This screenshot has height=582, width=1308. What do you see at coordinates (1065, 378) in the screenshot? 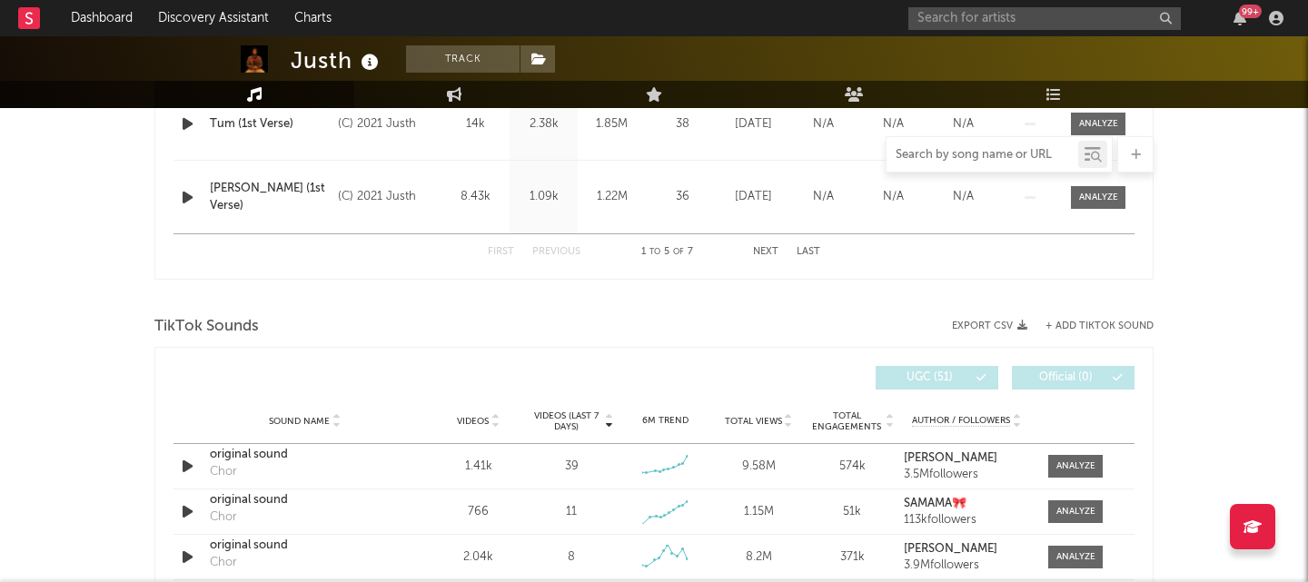
I see `span: Official ( 0 )` at bounding box center [1065, 378].